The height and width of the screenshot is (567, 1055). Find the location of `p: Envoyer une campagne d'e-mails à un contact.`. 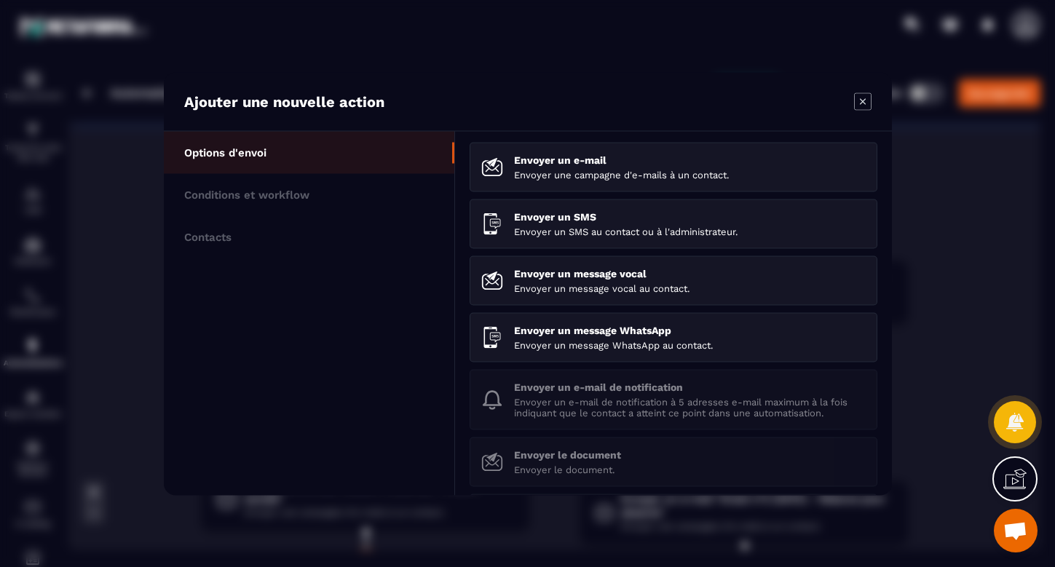

p: Envoyer une campagne d'e-mails à un contact. is located at coordinates (689, 174).